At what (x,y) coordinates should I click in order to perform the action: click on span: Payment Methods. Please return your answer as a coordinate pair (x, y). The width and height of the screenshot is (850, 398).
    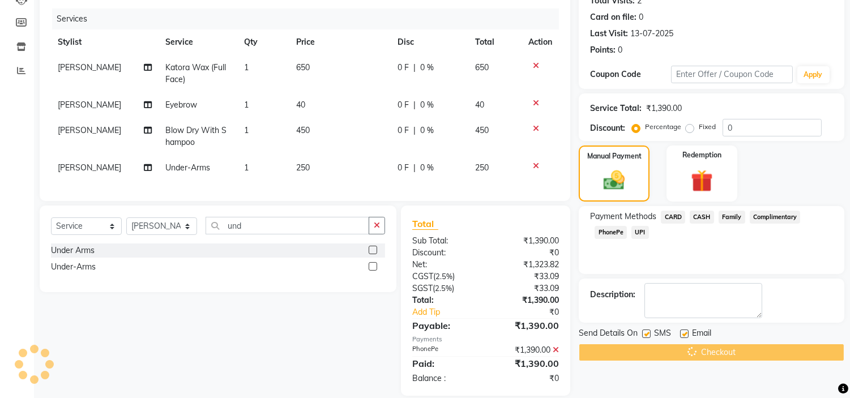
    Looking at the image, I should click on (623, 216).